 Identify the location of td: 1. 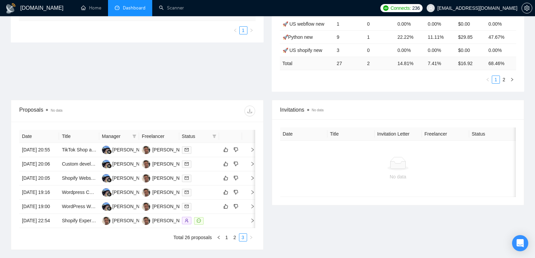
(380, 37).